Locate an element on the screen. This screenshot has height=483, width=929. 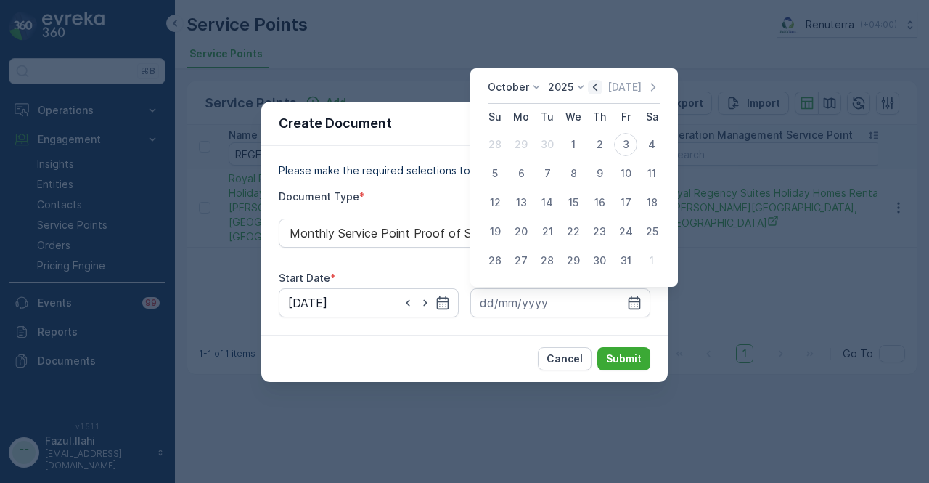
div: 26 is located at coordinates (495, 261).